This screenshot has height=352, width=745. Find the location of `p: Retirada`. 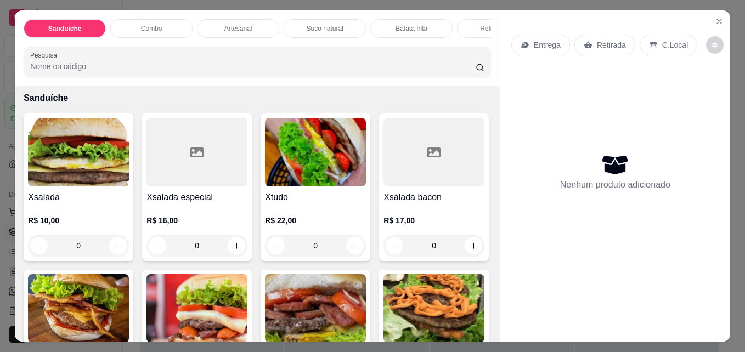

p: Retirada is located at coordinates (611, 45).